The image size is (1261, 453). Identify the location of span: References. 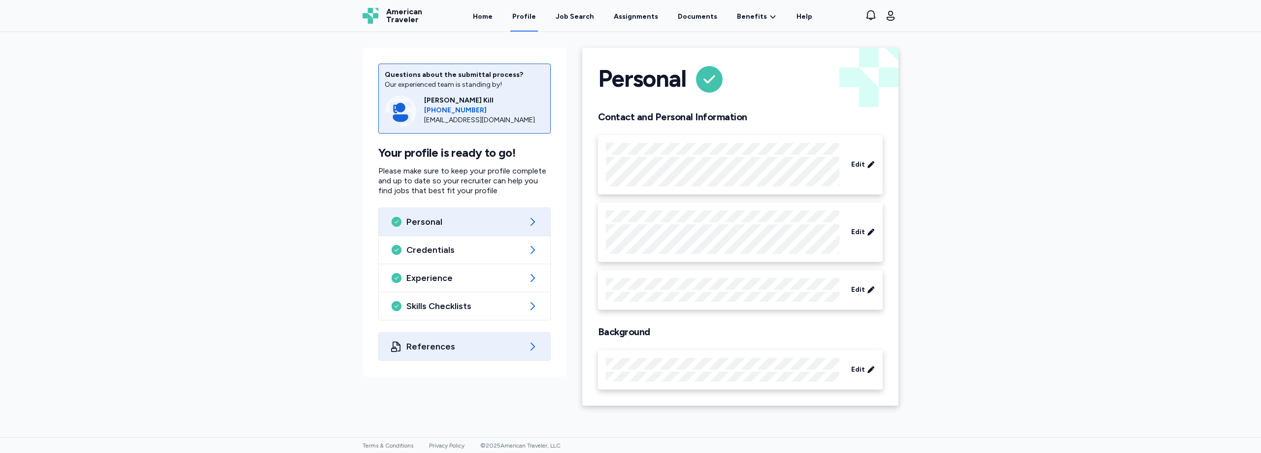
(464, 346).